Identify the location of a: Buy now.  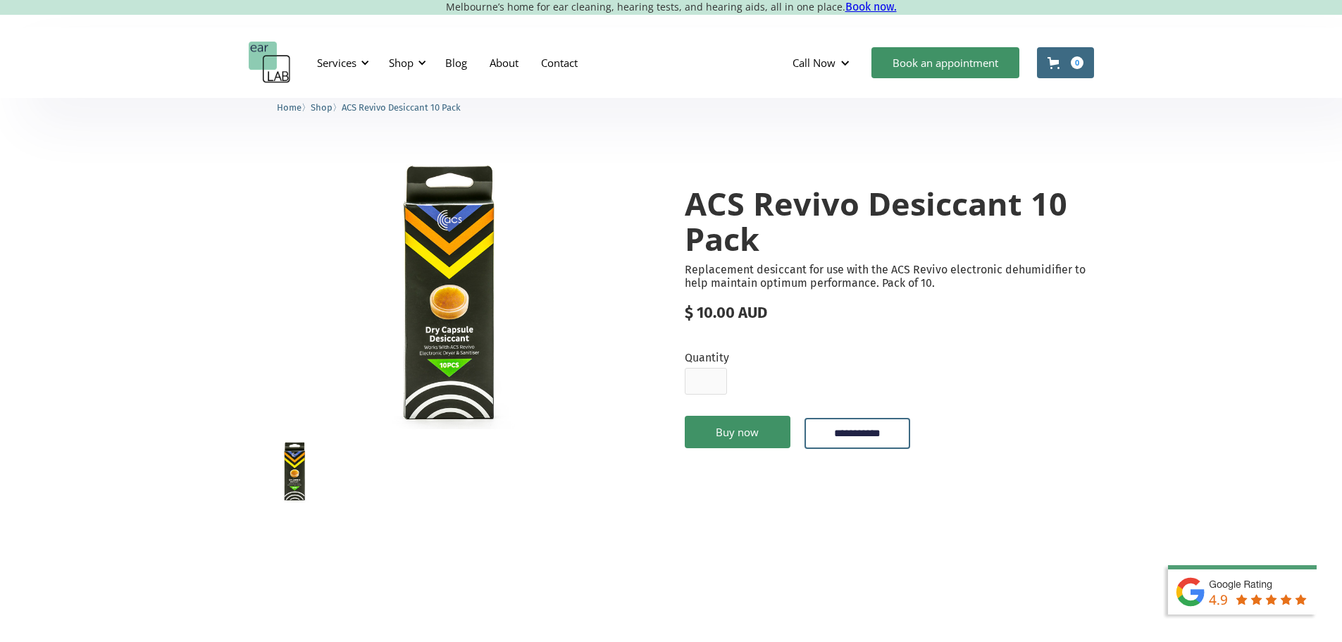
(738, 432).